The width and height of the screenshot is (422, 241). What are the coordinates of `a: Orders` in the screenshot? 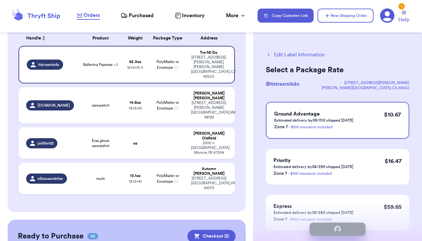 It's located at (88, 16).